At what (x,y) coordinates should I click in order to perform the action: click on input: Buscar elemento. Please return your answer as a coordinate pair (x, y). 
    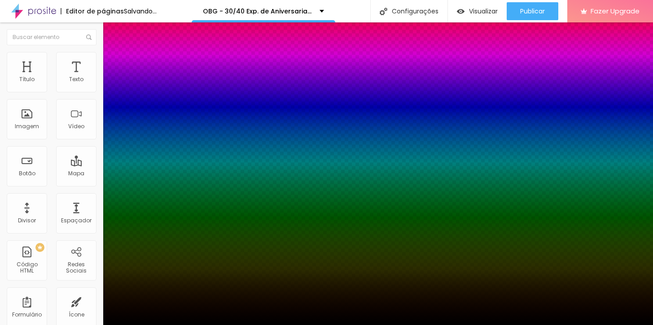
    Looking at the image, I should click on (52, 37).